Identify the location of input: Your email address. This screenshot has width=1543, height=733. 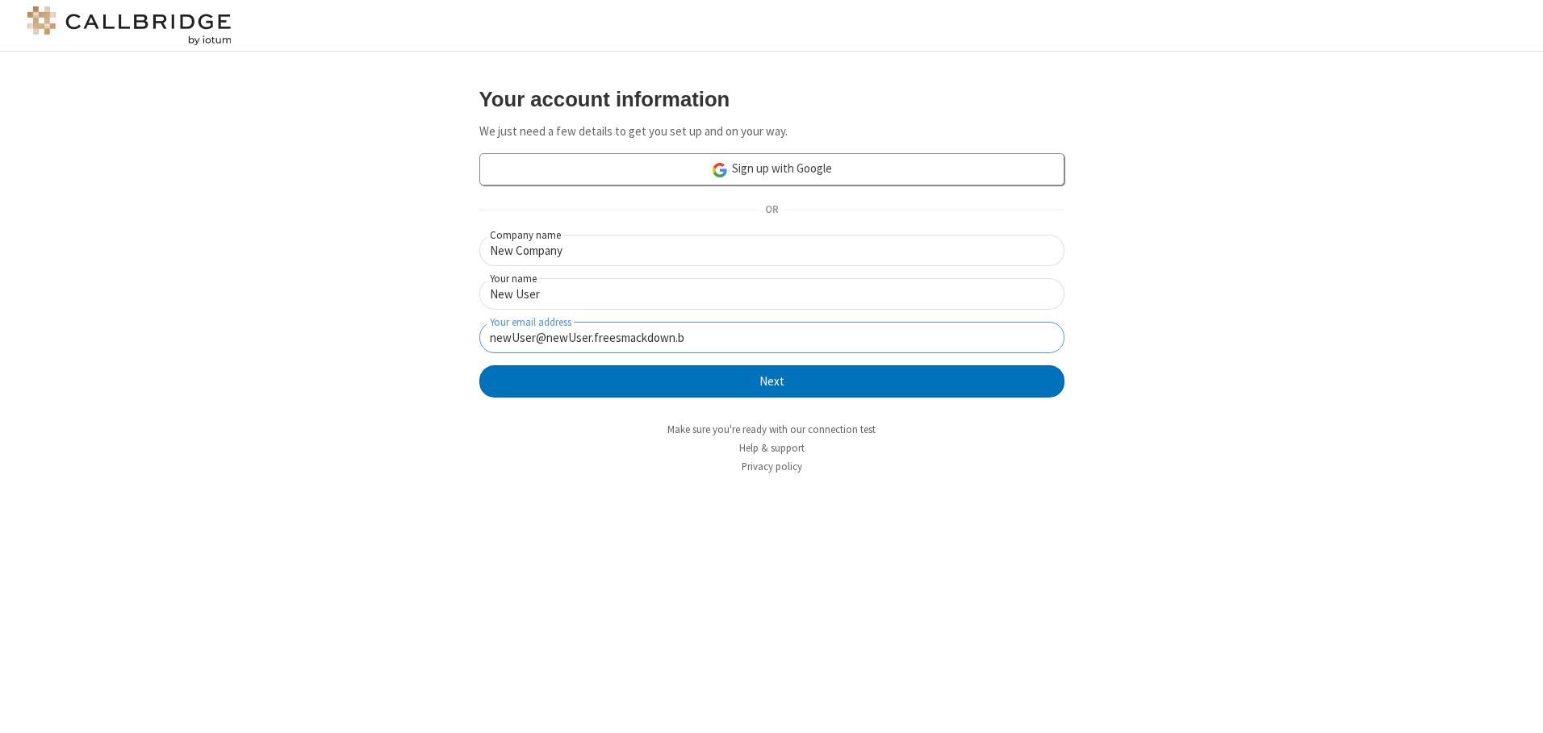
(771, 337).